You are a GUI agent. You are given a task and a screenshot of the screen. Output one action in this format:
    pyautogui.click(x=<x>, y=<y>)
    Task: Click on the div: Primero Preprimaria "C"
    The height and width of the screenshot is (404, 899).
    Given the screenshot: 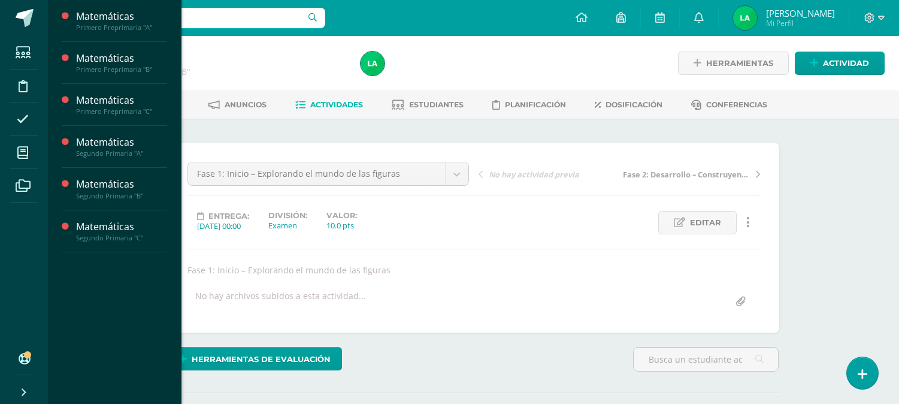 What is the action you would take?
    pyautogui.click(x=122, y=111)
    